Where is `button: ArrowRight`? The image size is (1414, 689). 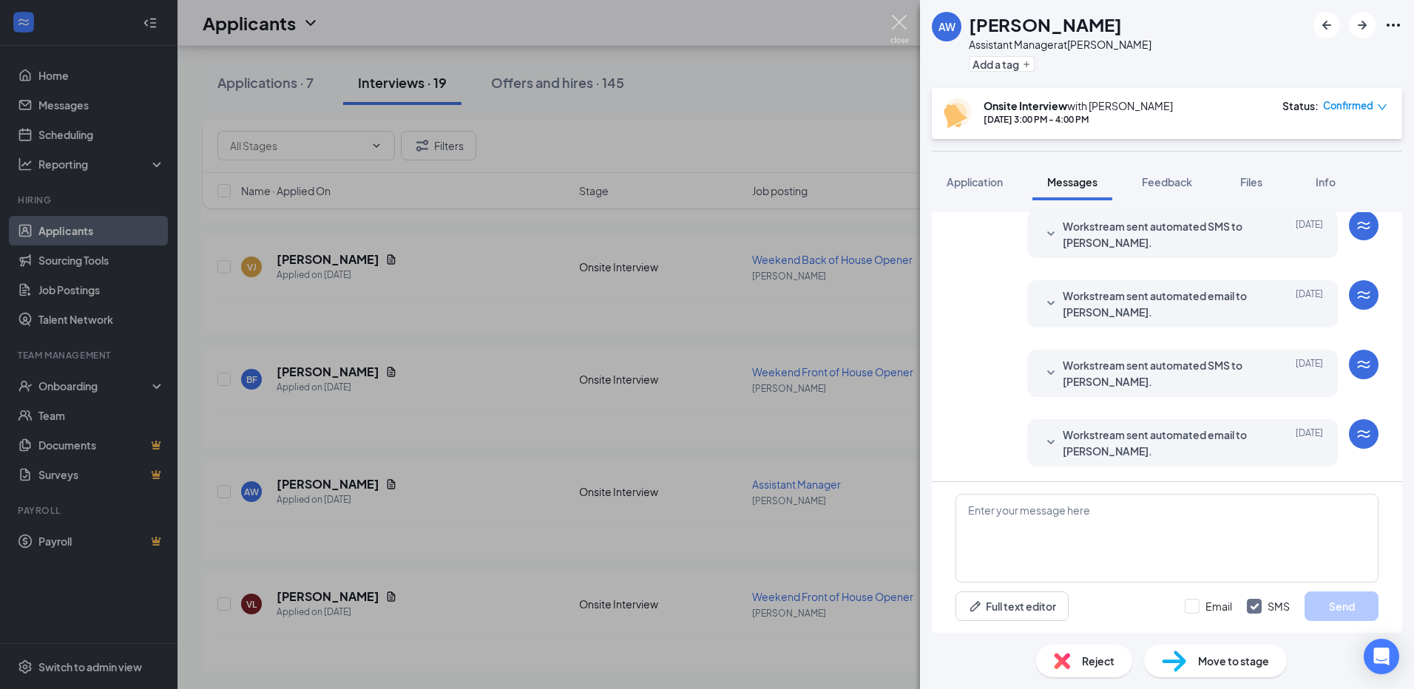
button: ArrowRight is located at coordinates (1362, 25).